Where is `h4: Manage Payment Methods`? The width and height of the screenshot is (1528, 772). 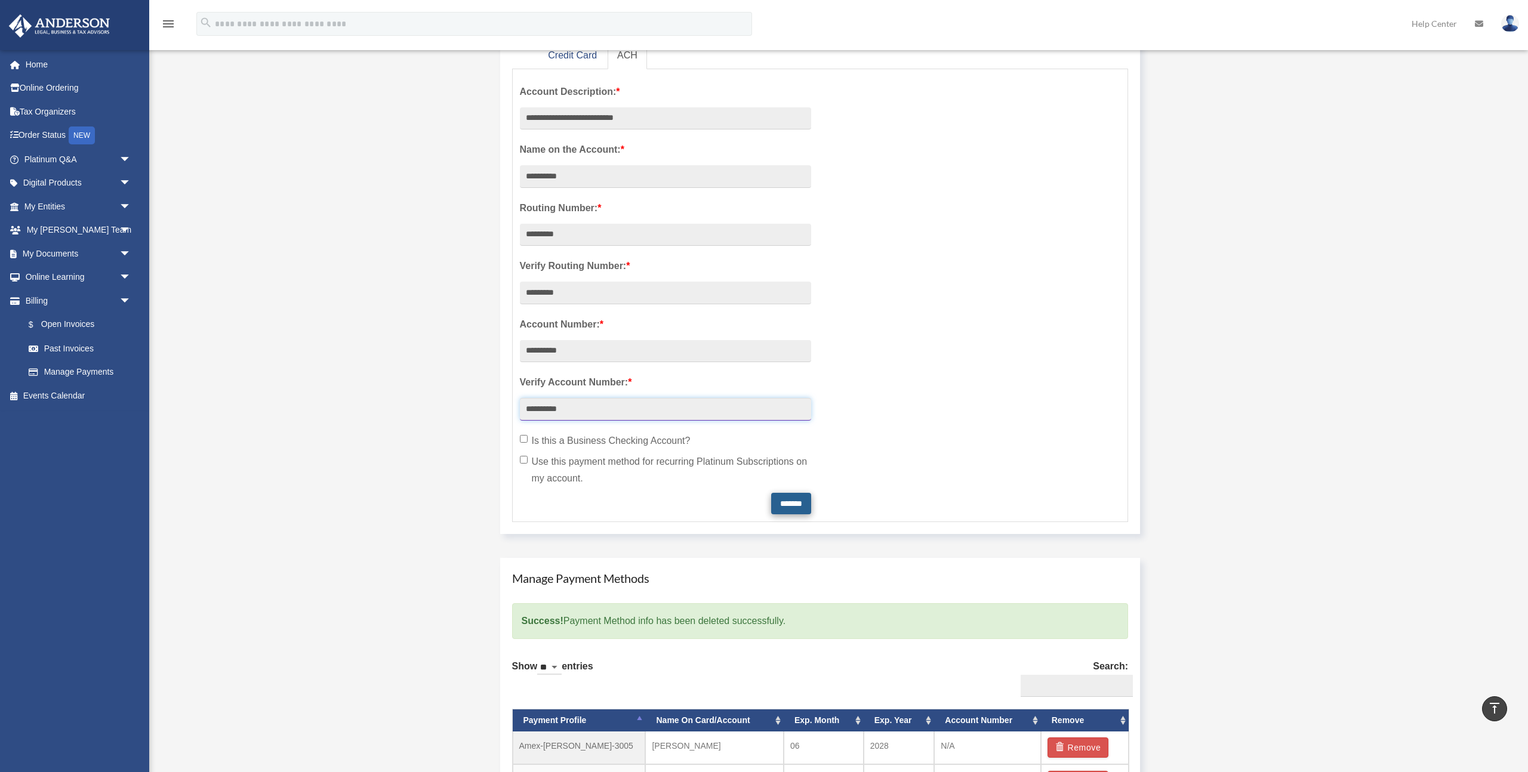
h4: Manage Payment Methods is located at coordinates (820, 578).